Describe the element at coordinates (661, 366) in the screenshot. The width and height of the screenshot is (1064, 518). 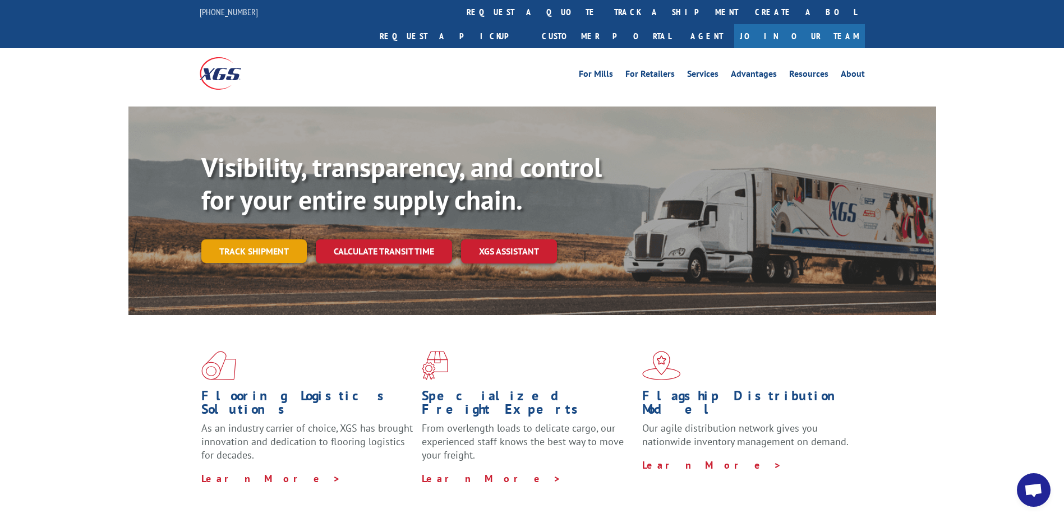
I see `img: xgs-icon-flagship-distribution-model-red` at that location.